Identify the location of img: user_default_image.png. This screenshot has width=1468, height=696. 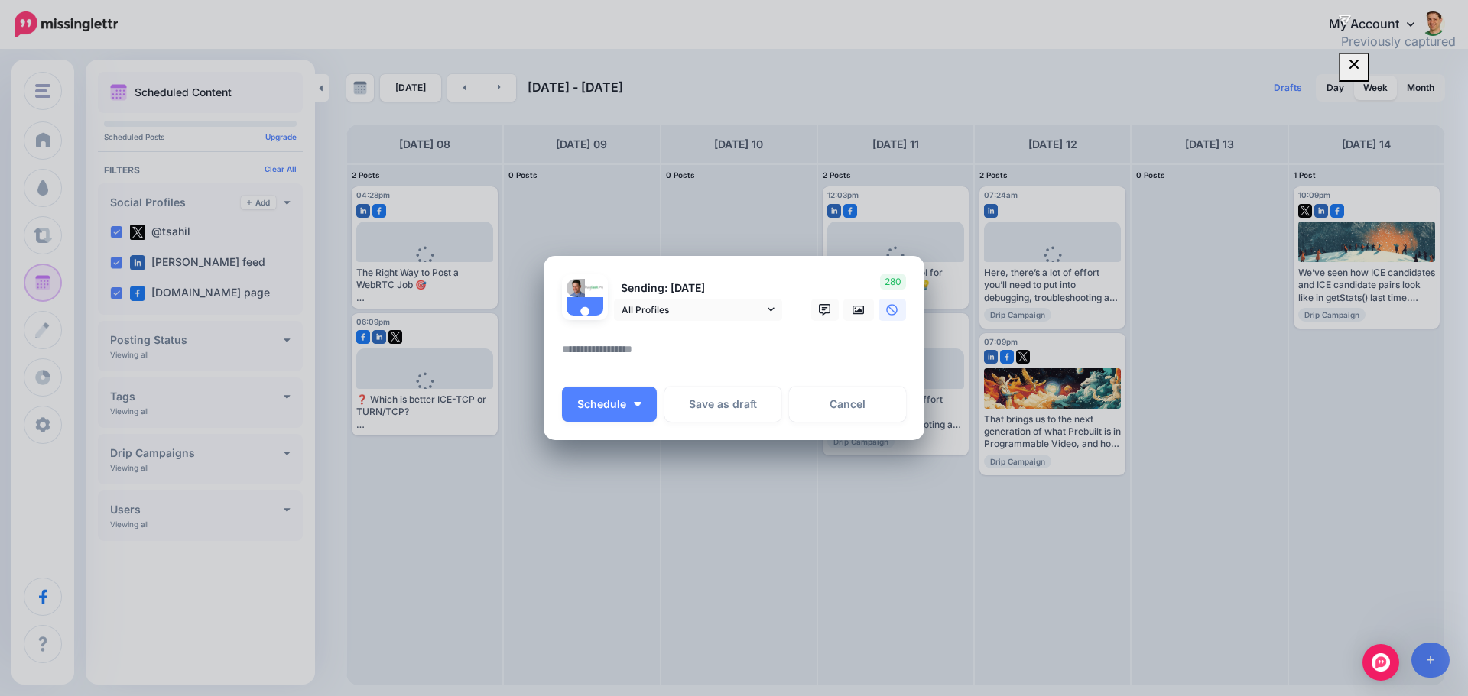
(585, 316).